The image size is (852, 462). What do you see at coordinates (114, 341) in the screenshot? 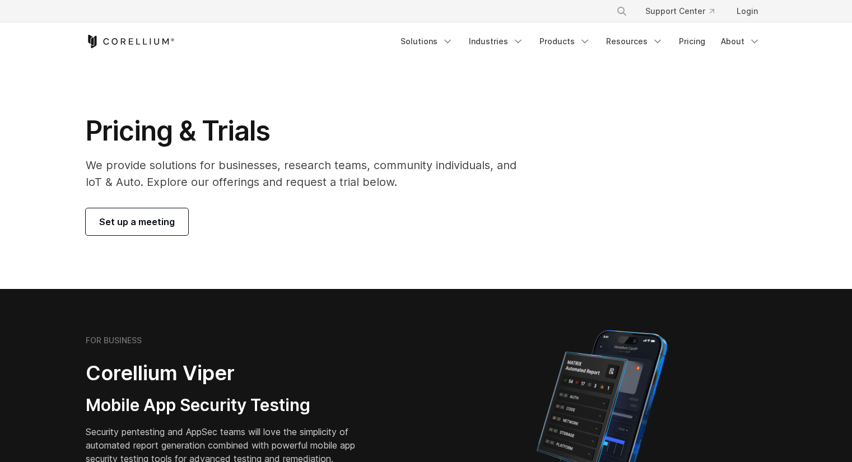
I see `h6: FOR BUSINESS` at bounding box center [114, 341].